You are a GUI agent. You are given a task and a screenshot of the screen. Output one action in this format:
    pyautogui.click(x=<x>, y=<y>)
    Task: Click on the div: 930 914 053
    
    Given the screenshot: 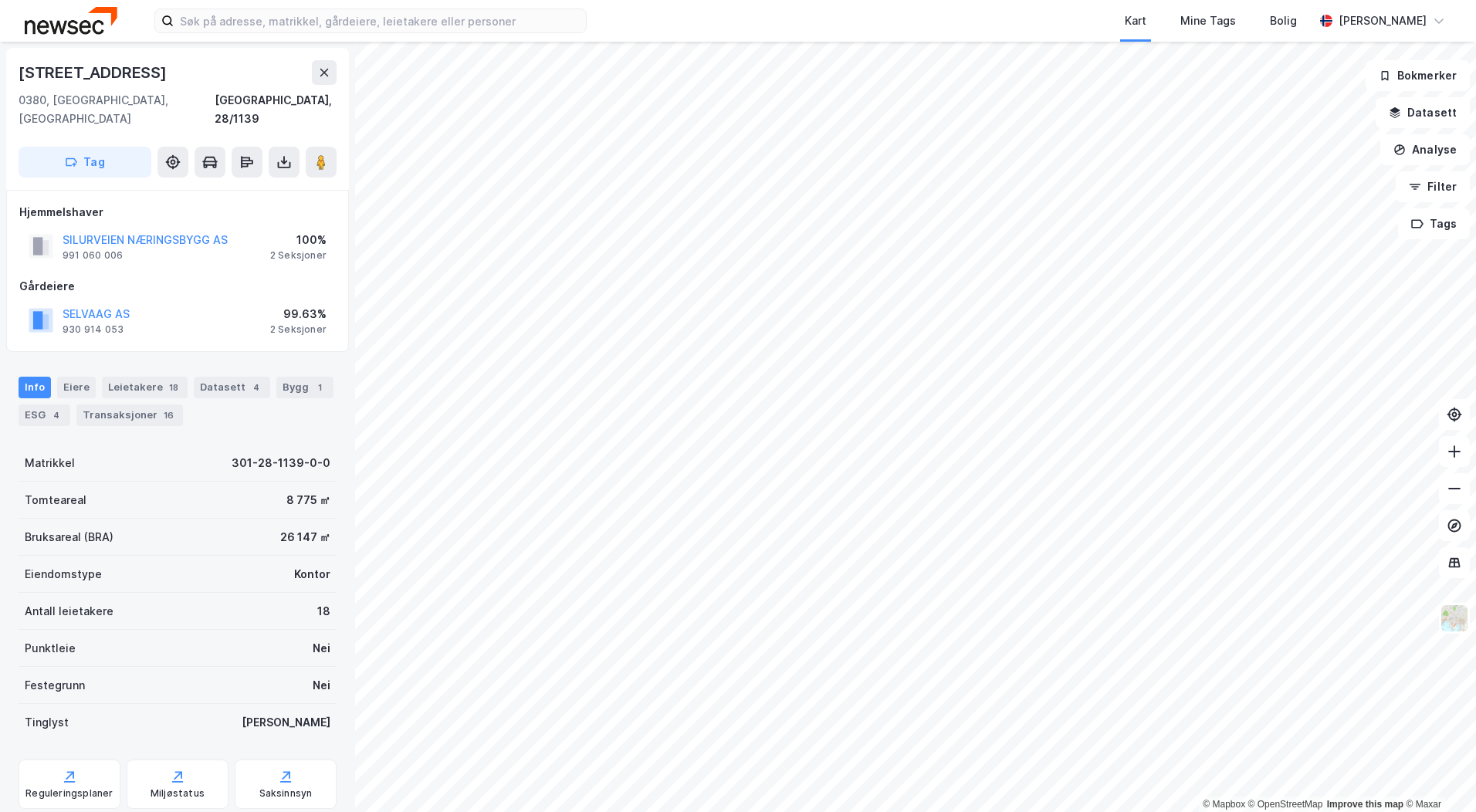 What is the action you would take?
    pyautogui.click(x=93, y=330)
    